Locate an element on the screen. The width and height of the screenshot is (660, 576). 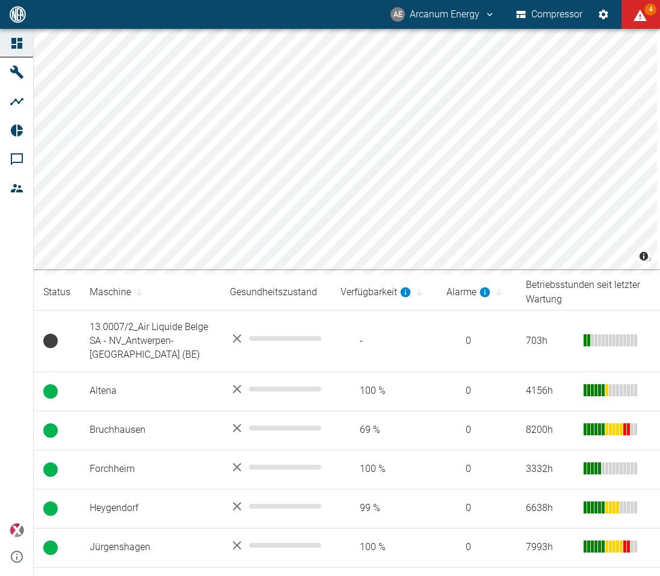
img: Xplore Logo is located at coordinates (17, 530).